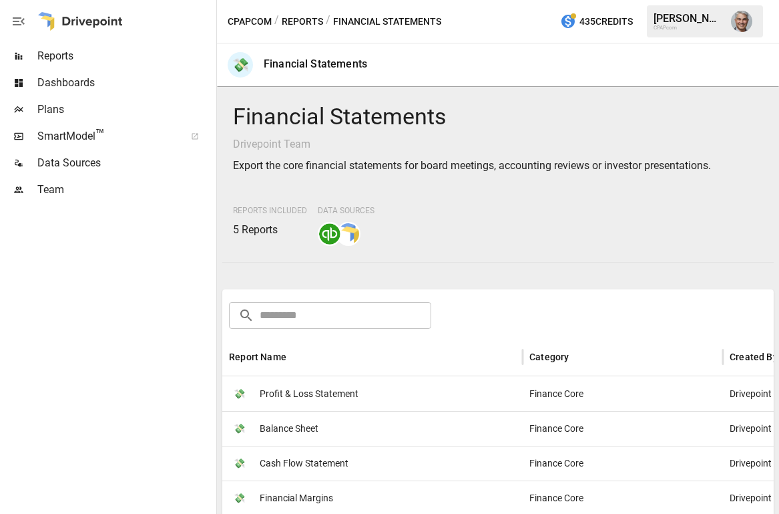  What do you see at coordinates (289, 428) in the screenshot?
I see `span: Balance Sheet` at bounding box center [289, 428].